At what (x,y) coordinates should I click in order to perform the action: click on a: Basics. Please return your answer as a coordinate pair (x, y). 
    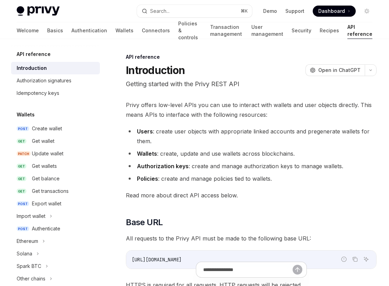
    Looking at the image, I should click on (55, 31).